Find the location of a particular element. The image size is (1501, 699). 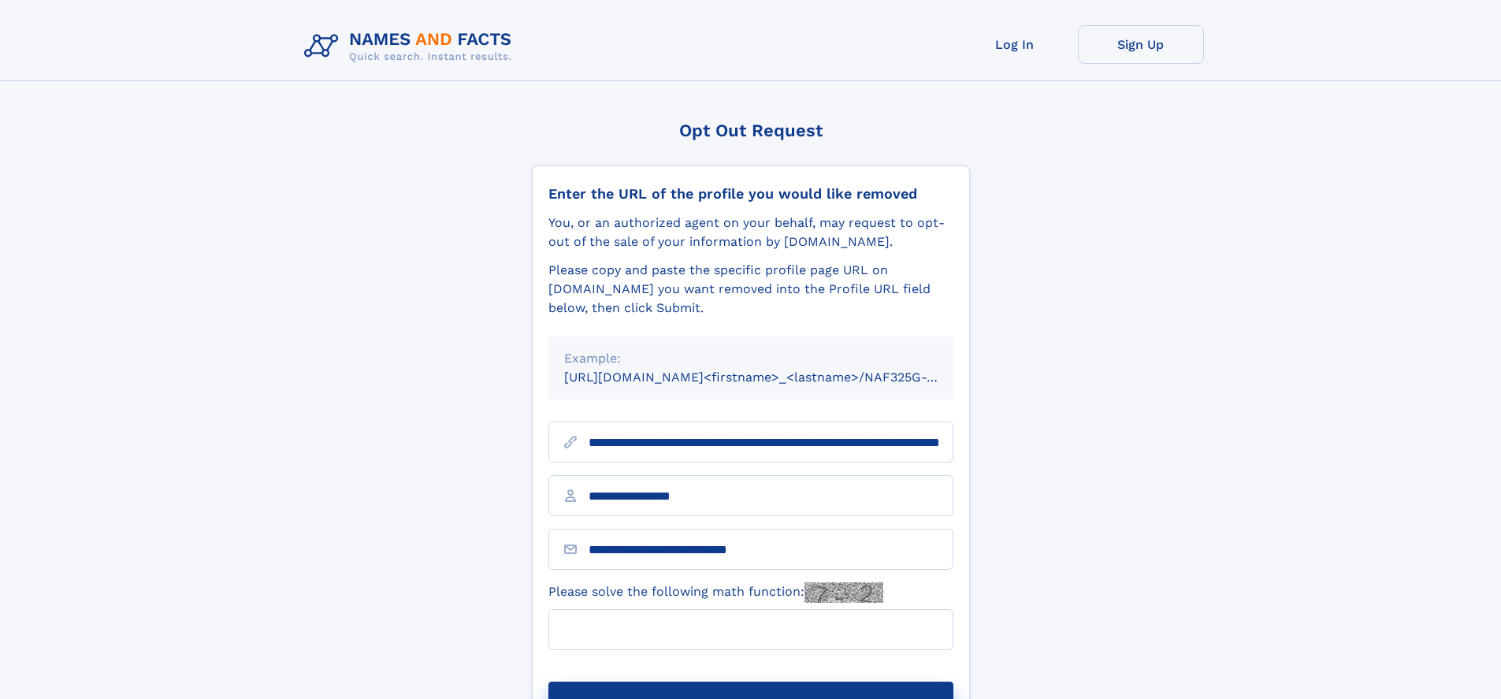

a: Log In is located at coordinates (1015, 44).